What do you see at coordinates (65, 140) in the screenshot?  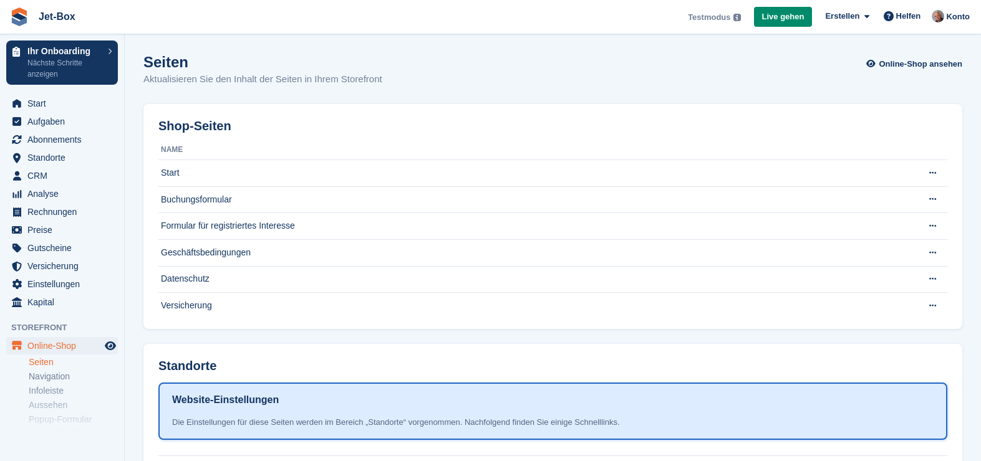 I see `span: Abonnements` at bounding box center [65, 140].